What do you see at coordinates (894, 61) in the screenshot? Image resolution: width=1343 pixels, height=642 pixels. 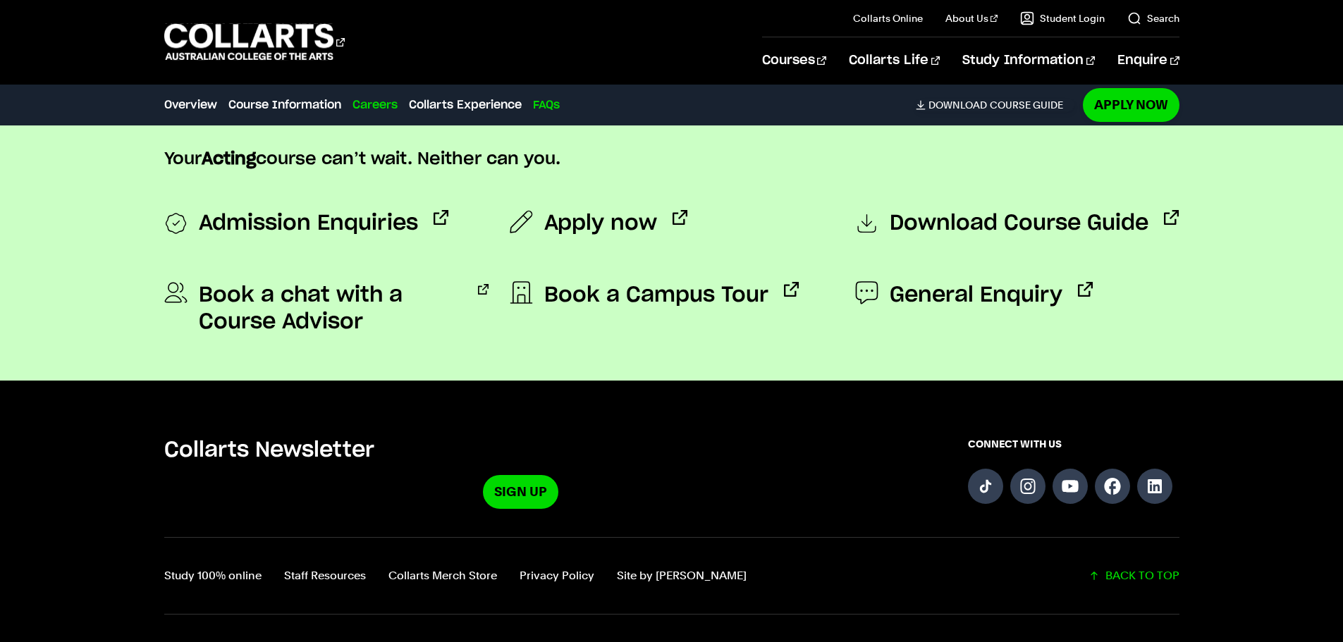 I see `a: Collarts Life` at bounding box center [894, 61].